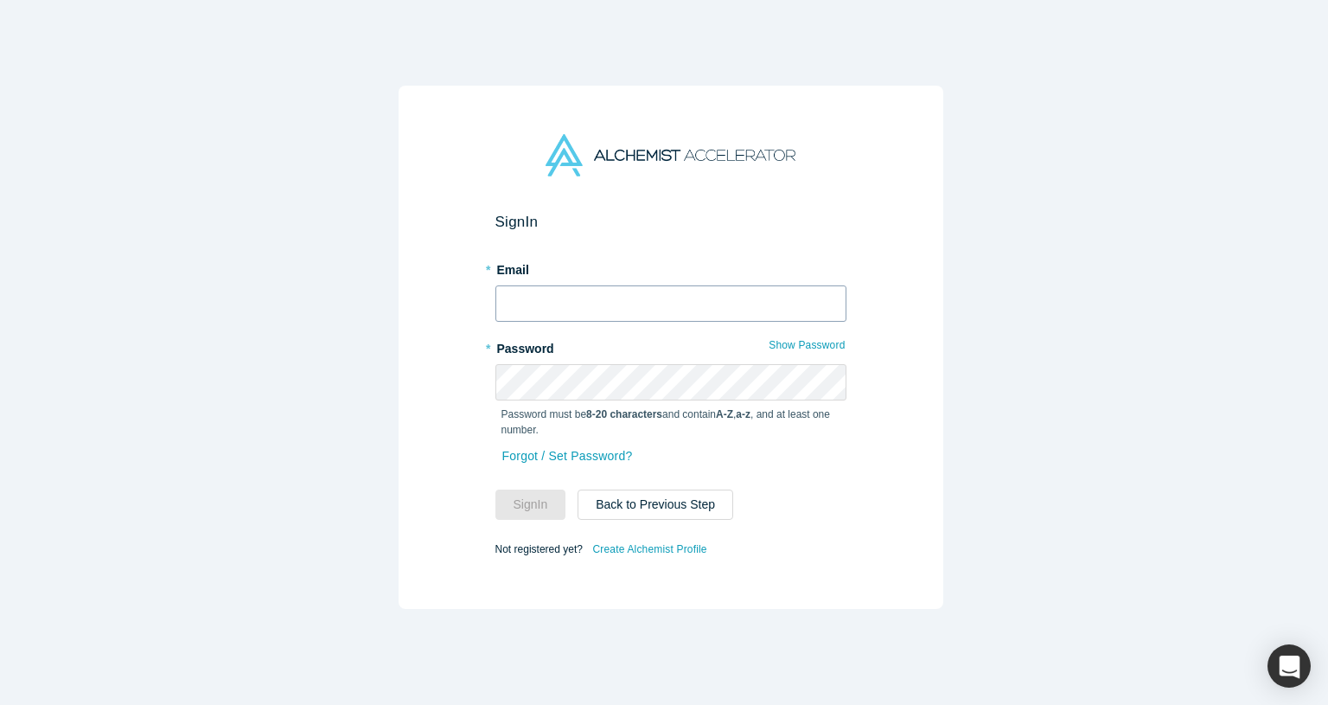 This screenshot has width=1328, height=705. Describe the element at coordinates (670, 155) in the screenshot. I see `img: Alchemist Accelerator Logo` at that location.